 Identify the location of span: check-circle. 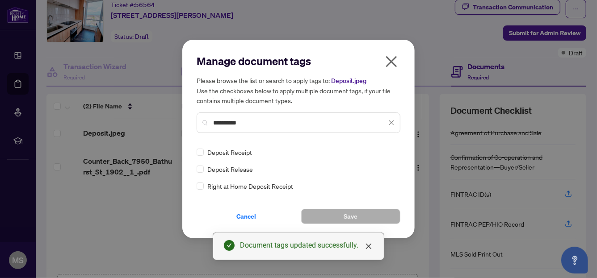
(229, 246).